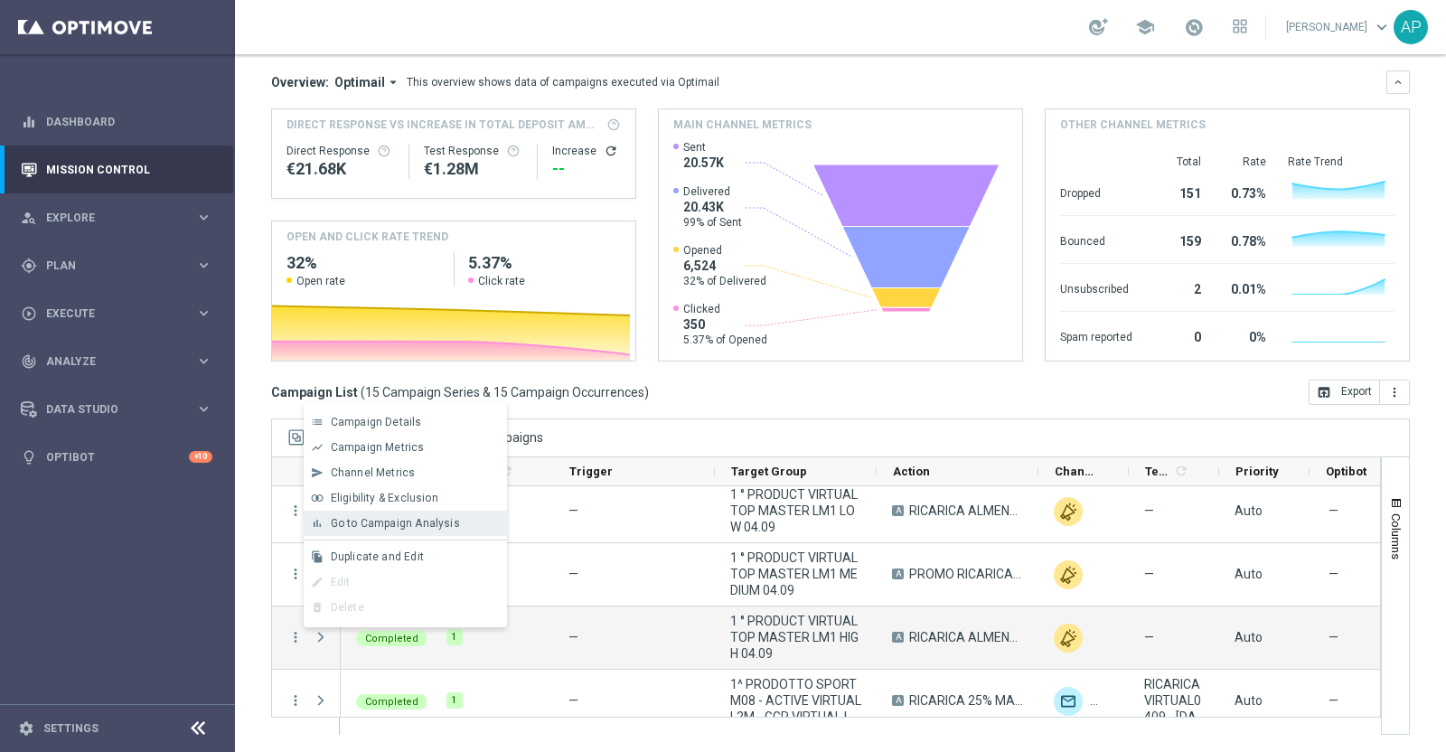 The width and height of the screenshot is (1446, 752). What do you see at coordinates (368, 82) in the screenshot?
I see `button: Optimail arrow_drop_down` at bounding box center [368, 82].